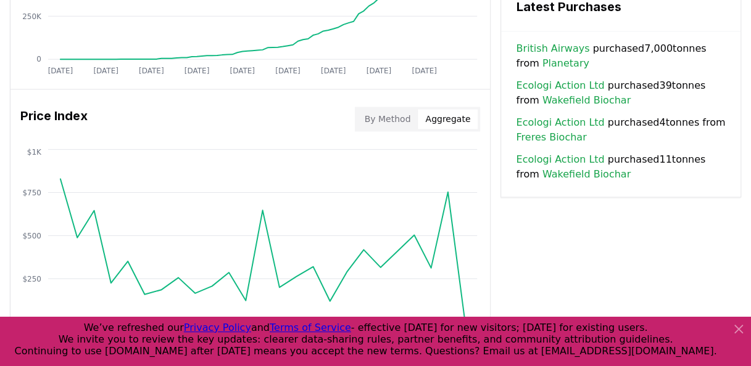  I want to click on a: Planetary, so click(566, 64).